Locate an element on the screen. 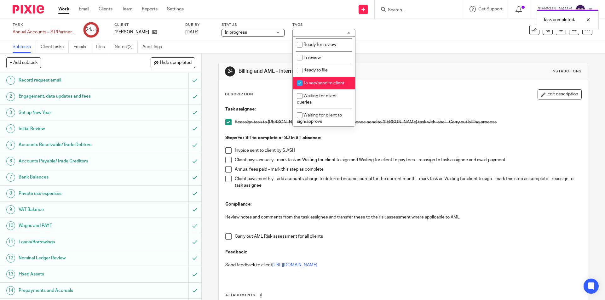  span: Ready for review is located at coordinates (320, 45).